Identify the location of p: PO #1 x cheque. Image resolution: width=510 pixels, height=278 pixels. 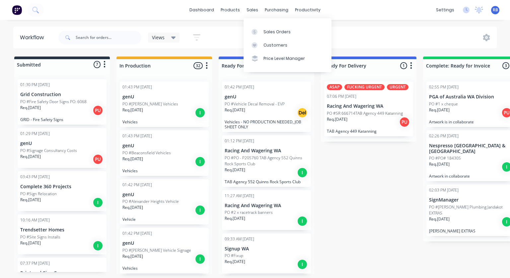
(444, 104).